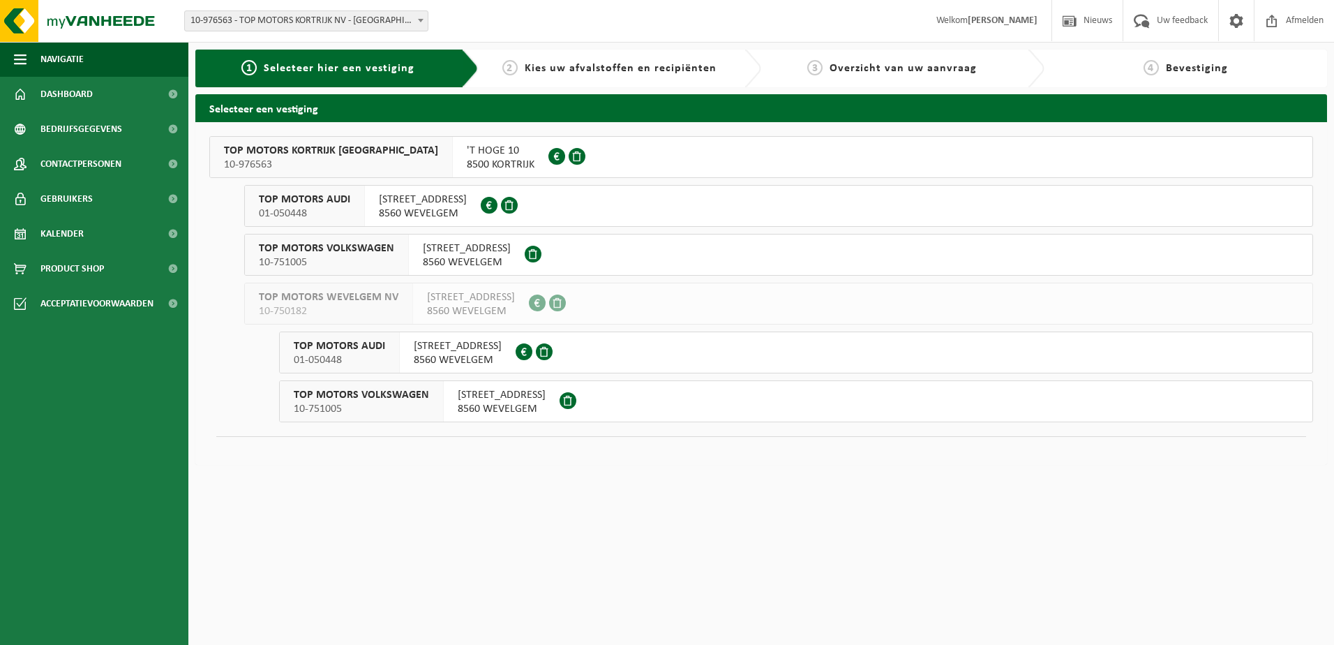  What do you see at coordinates (903, 68) in the screenshot?
I see `span: Overzicht van uw aanvraag` at bounding box center [903, 68].